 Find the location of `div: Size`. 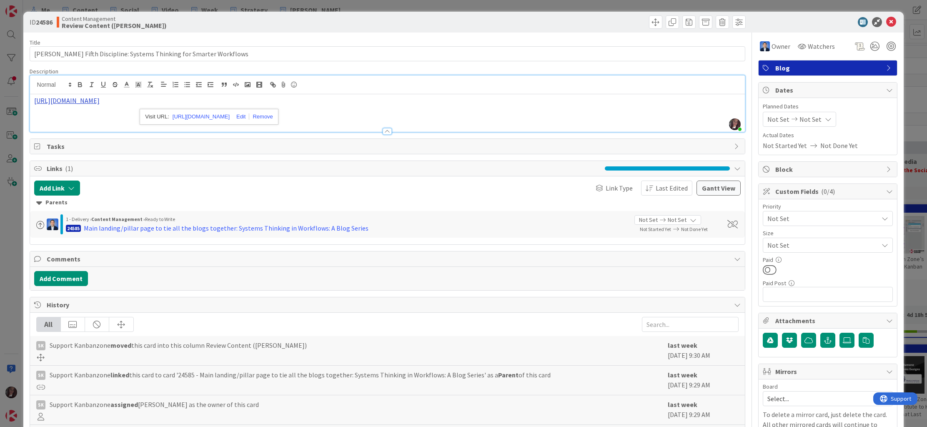

div: Size is located at coordinates (828, 233).